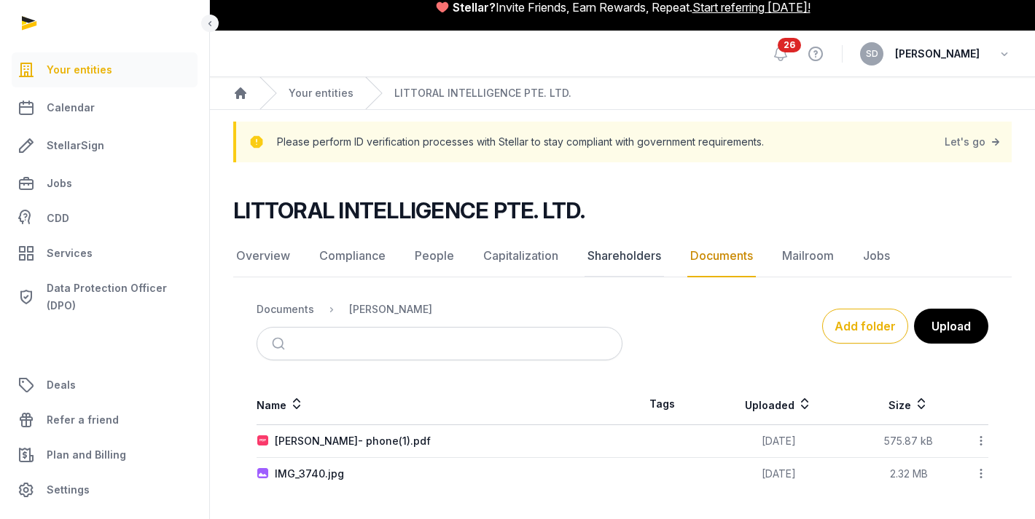 Image resolution: width=1035 pixels, height=519 pixels. Describe the element at coordinates (807, 256) in the screenshot. I see `a: Mailroom` at that location.